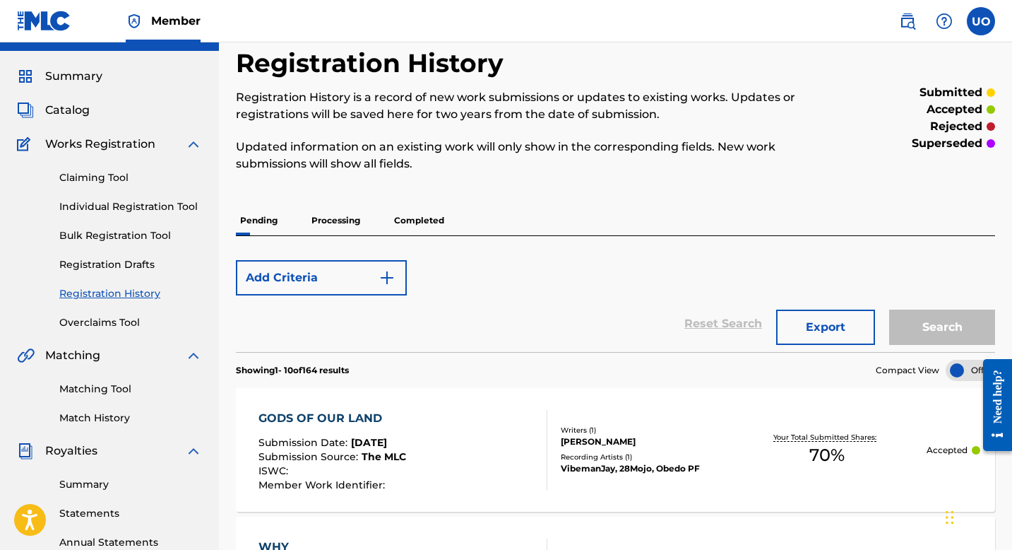 This screenshot has width=1012, height=550. What do you see at coordinates (73, 76) in the screenshot?
I see `span: Summary` at bounding box center [73, 76].